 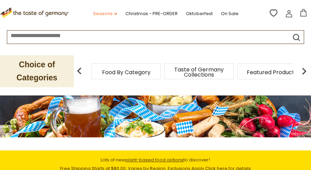 I want to click on img: previous arrow, so click(x=79, y=71).